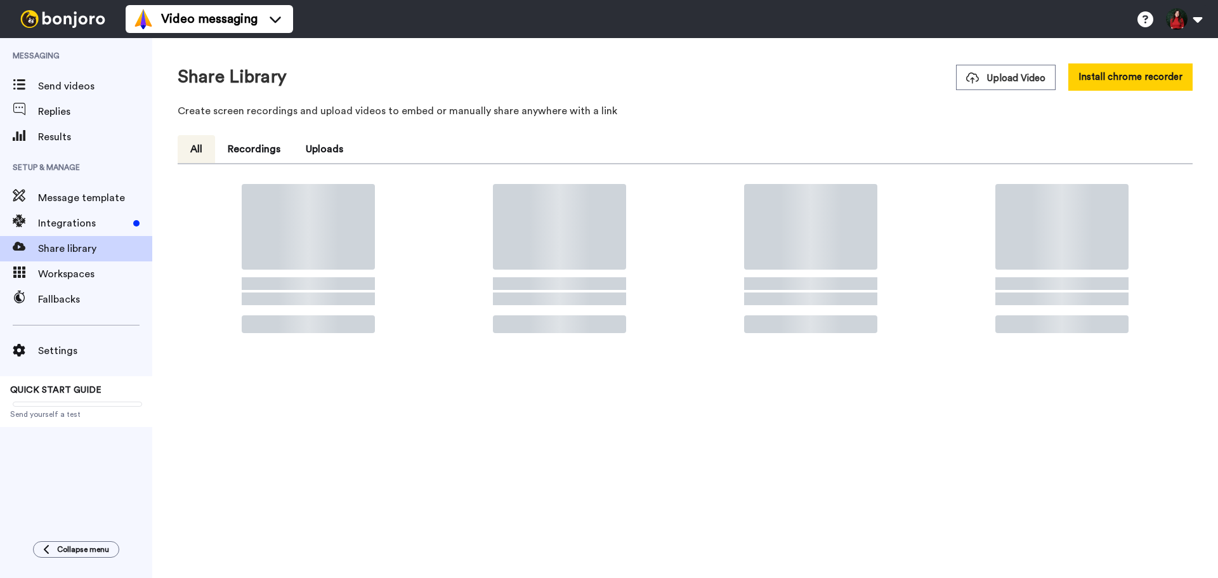 Image resolution: width=1218 pixels, height=578 pixels. Describe the element at coordinates (95, 198) in the screenshot. I see `span: Message template` at that location.